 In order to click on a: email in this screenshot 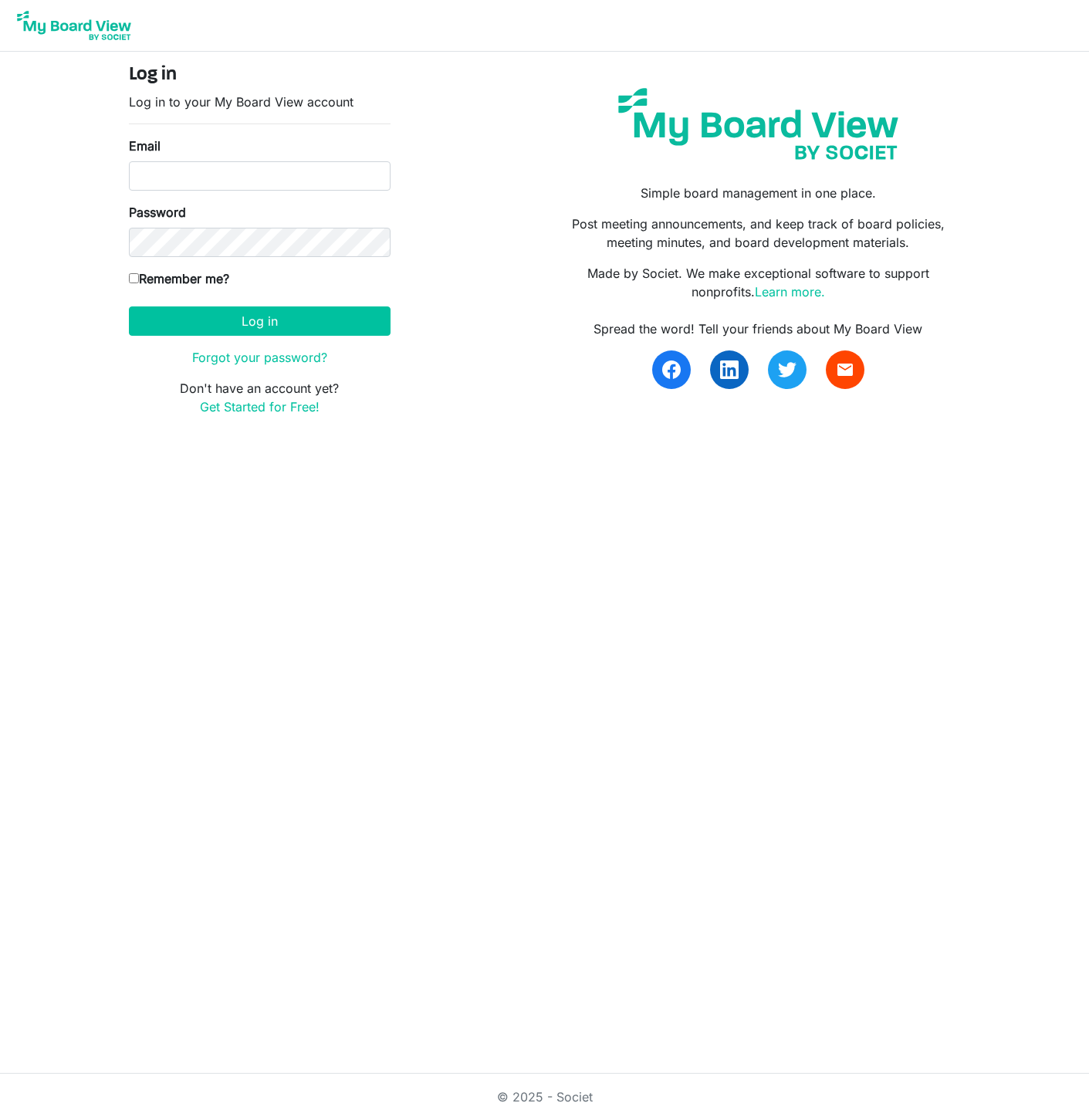, I will do `click(845, 370)`.